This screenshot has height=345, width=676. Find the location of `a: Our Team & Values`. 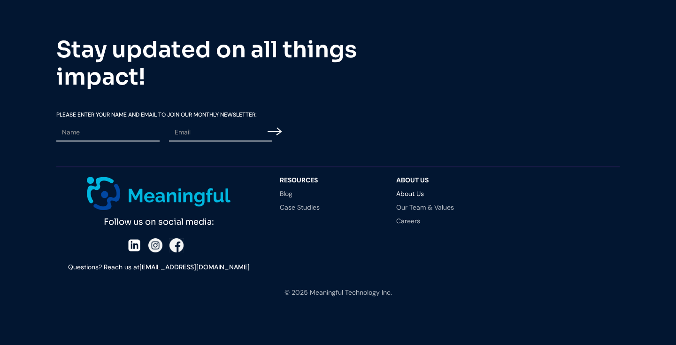

a: Our Team & Values is located at coordinates (445, 207).